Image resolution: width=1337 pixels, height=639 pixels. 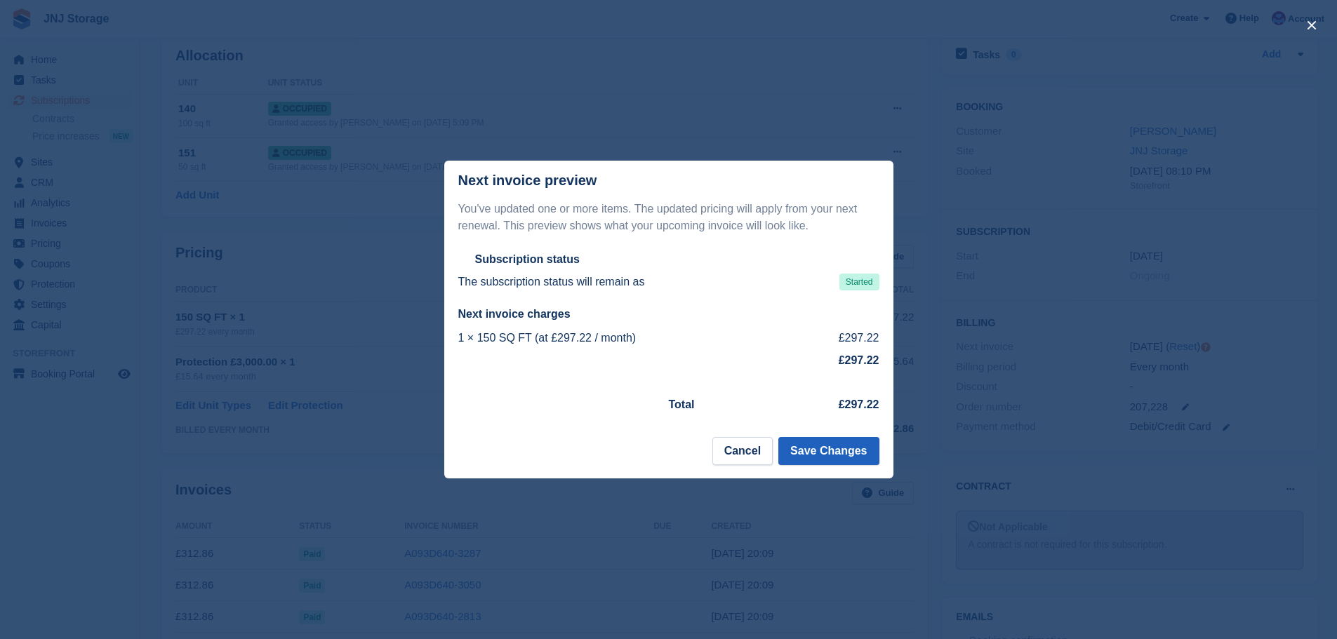 I want to click on strong: Total, so click(x=681, y=404).